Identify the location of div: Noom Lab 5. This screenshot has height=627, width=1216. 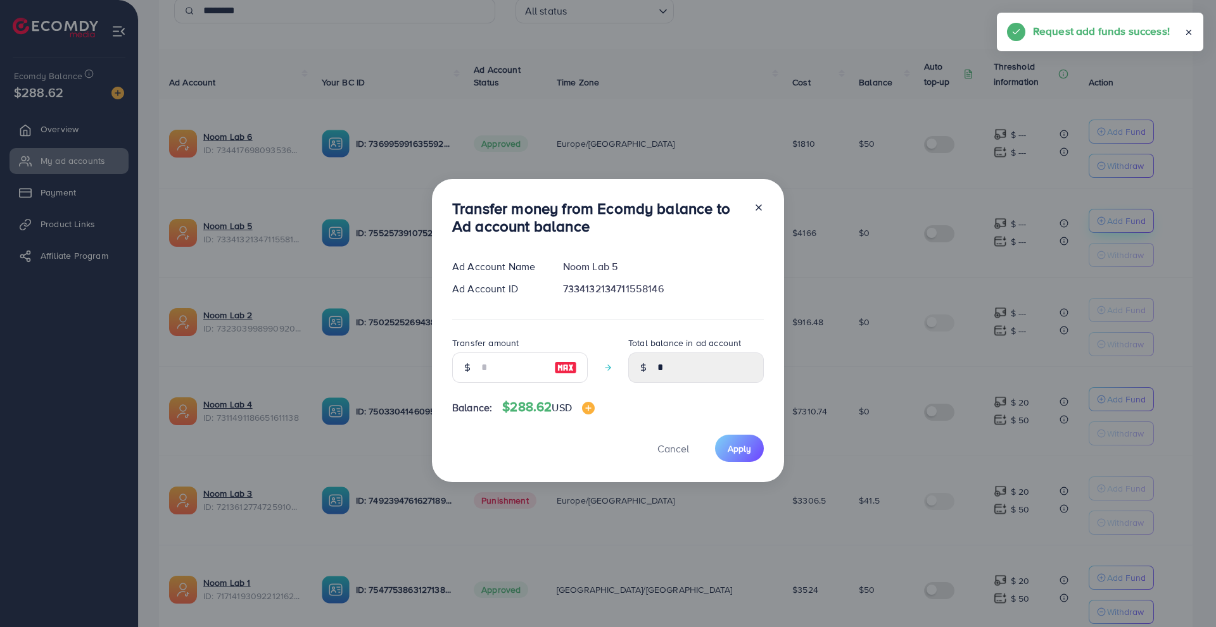
(663, 267).